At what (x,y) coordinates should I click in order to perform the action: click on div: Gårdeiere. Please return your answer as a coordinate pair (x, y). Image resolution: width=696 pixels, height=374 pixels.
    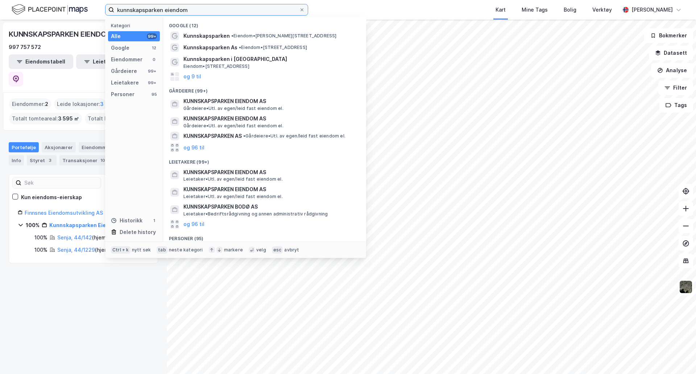
    Looking at the image, I should click on (124, 71).